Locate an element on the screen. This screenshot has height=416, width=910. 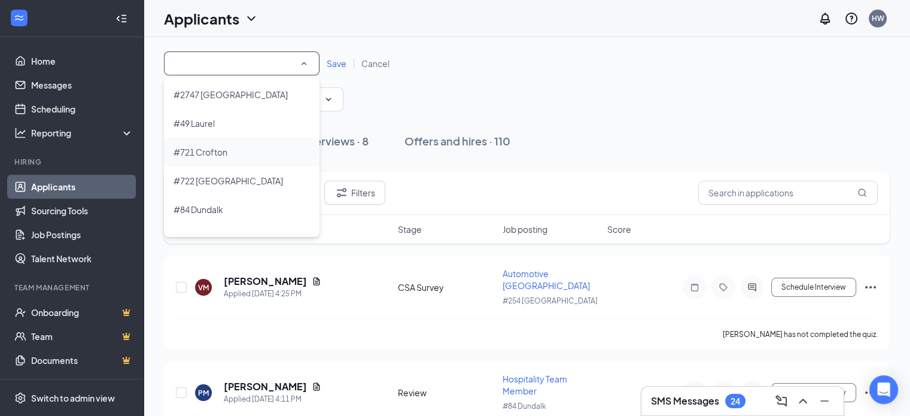
div: Switch to admin view is located at coordinates (73, 398).